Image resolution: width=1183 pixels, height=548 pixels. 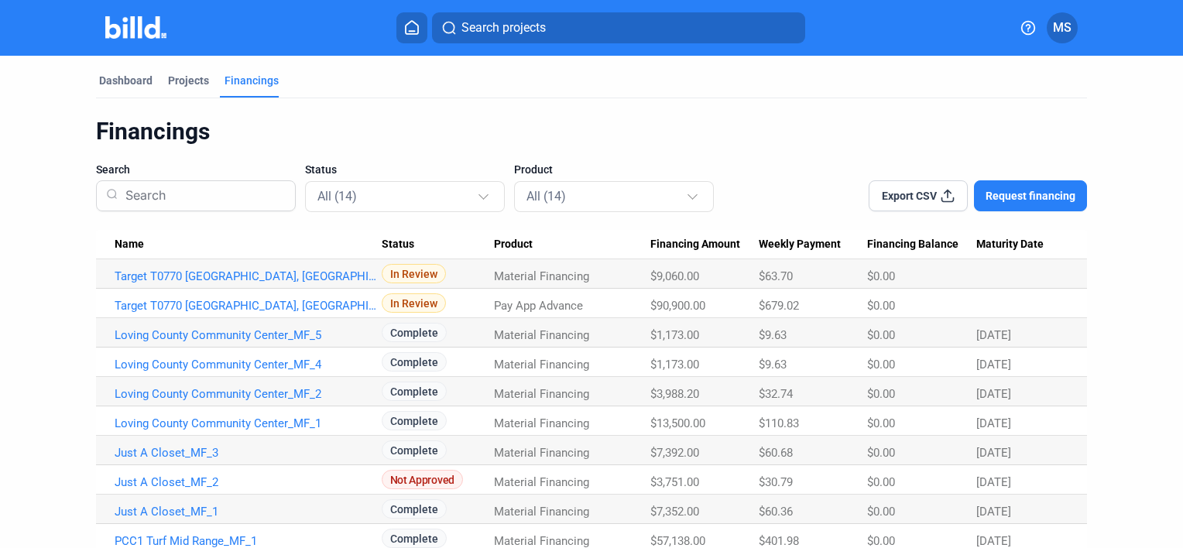 What do you see at coordinates (1022, 245) in the screenshot?
I see `div: Maturity Date` at bounding box center [1022, 245].